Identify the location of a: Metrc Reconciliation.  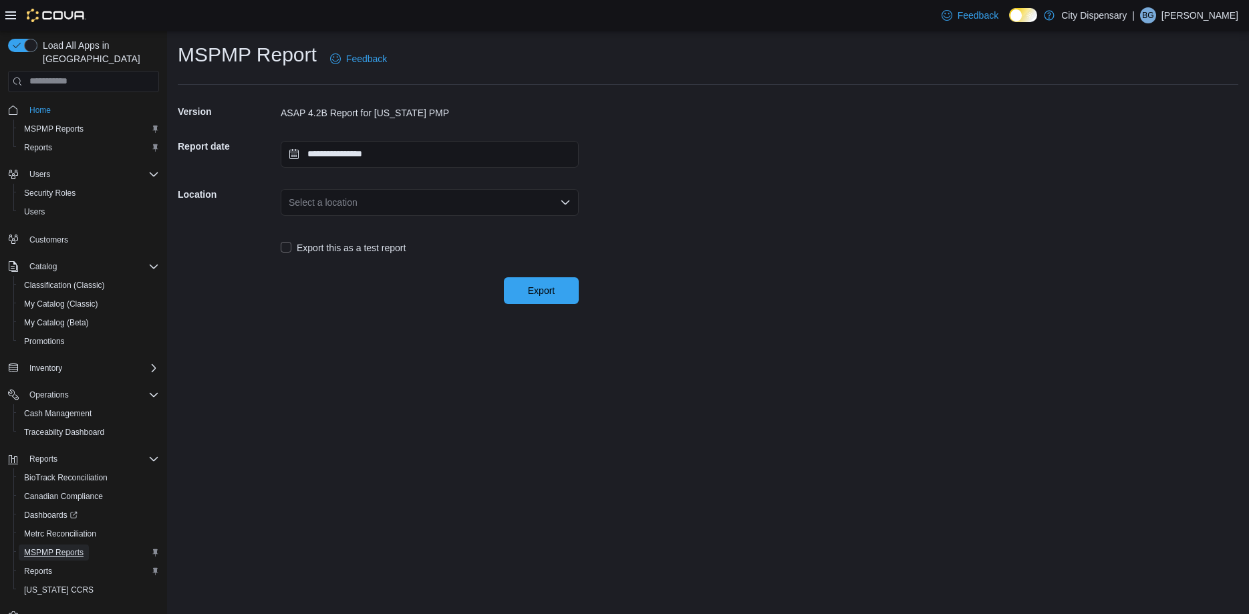
(60, 534).